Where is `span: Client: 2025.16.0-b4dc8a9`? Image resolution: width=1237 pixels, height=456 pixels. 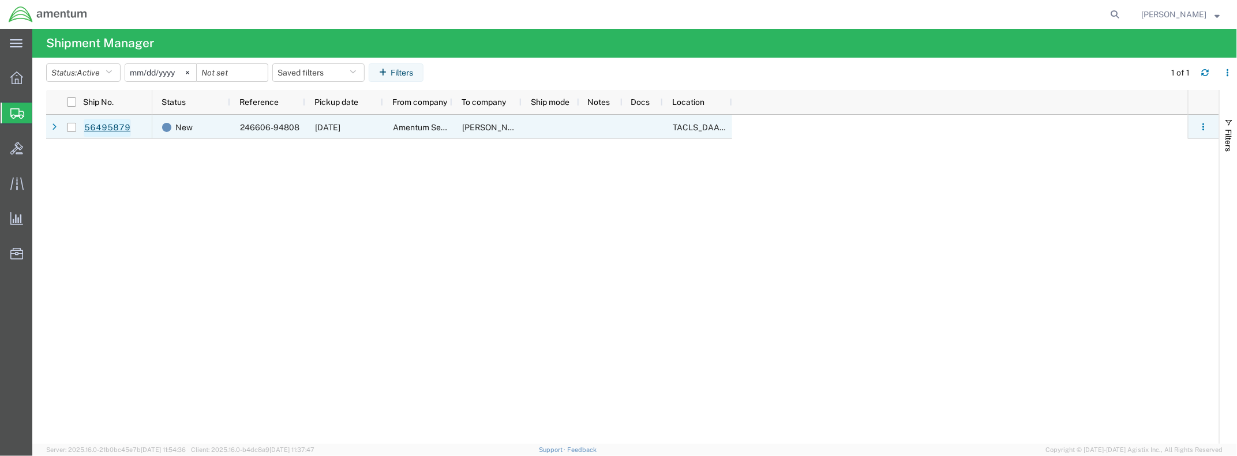 span: Client: 2025.16.0-b4dc8a9 is located at coordinates (253, 450).